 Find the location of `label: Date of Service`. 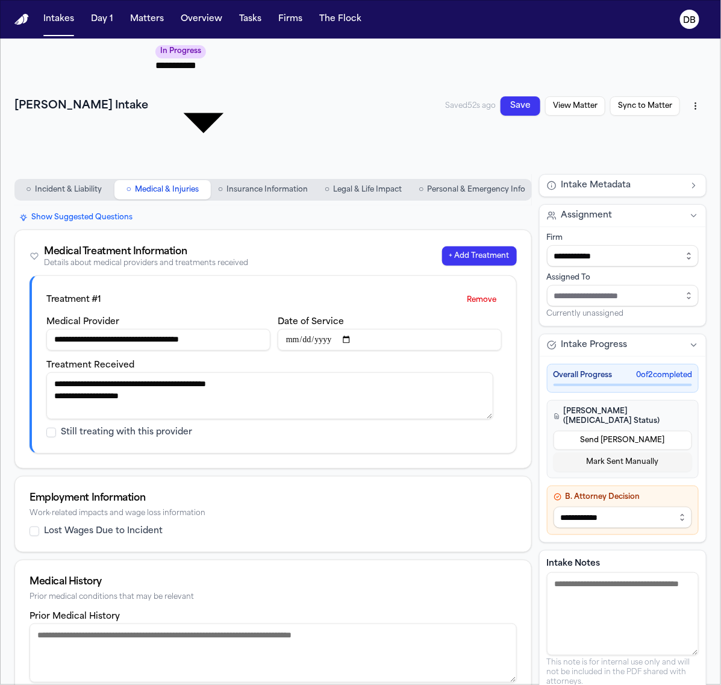

label: Date of Service is located at coordinates (311, 322).